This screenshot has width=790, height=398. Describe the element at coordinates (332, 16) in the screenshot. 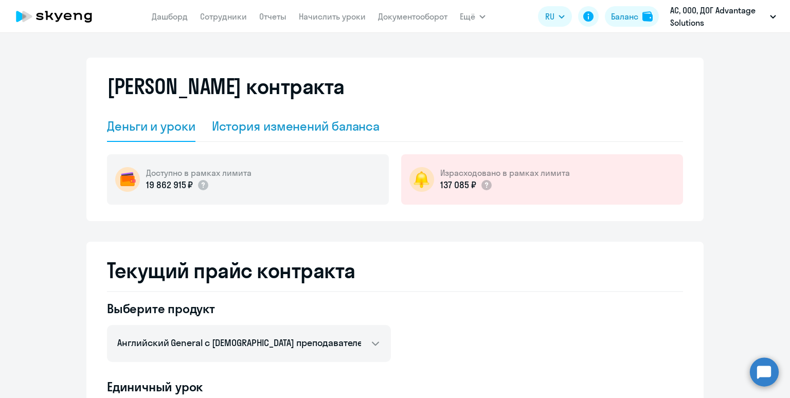

I see `a: Начислить уроки` at that location.